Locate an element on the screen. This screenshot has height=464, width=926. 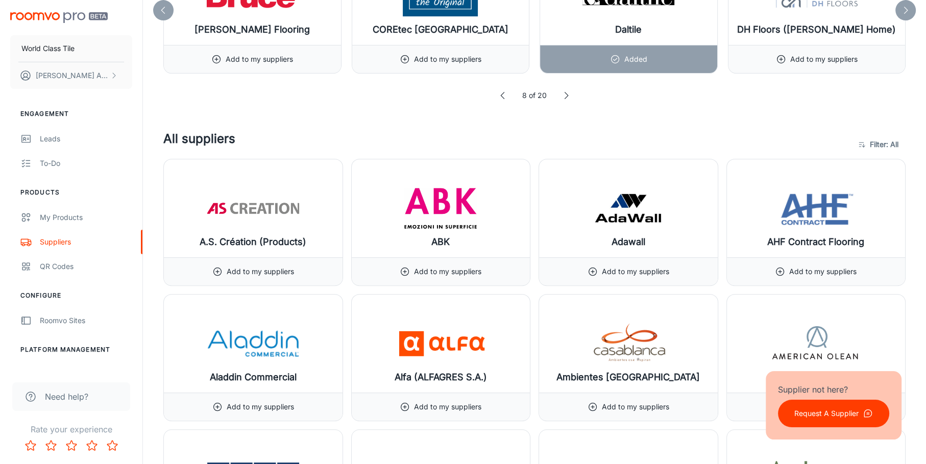
span: : All is located at coordinates (892, 144).